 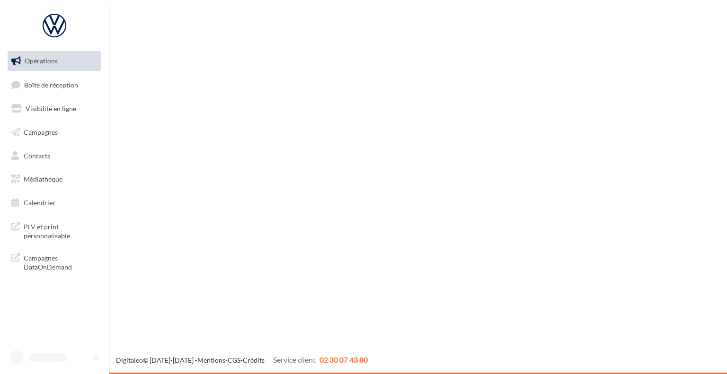 What do you see at coordinates (41, 132) in the screenshot?
I see `span: Campagnes` at bounding box center [41, 132].